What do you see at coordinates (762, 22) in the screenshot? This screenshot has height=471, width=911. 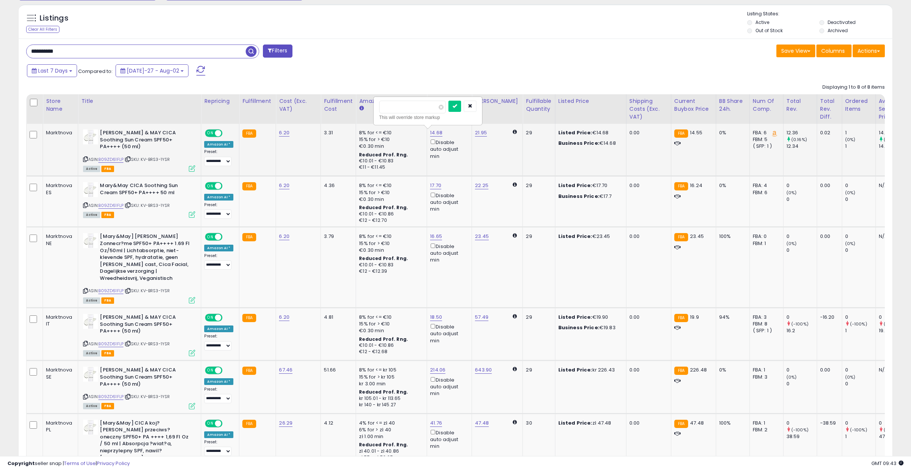 I see `label: Active` at bounding box center [762, 22].